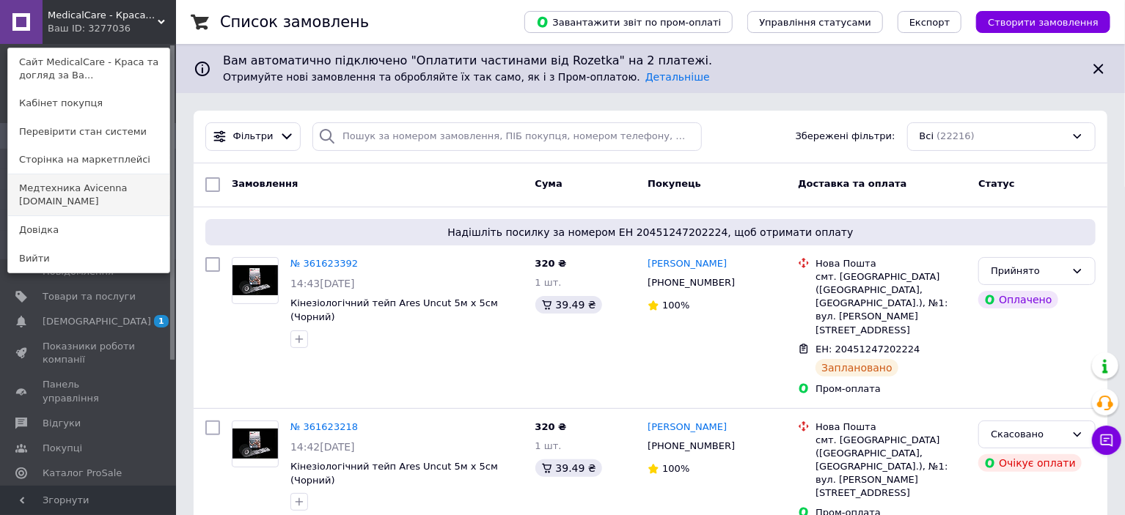 Image resolution: width=1125 pixels, height=515 pixels. I want to click on button: Управління статусами, so click(815, 22).